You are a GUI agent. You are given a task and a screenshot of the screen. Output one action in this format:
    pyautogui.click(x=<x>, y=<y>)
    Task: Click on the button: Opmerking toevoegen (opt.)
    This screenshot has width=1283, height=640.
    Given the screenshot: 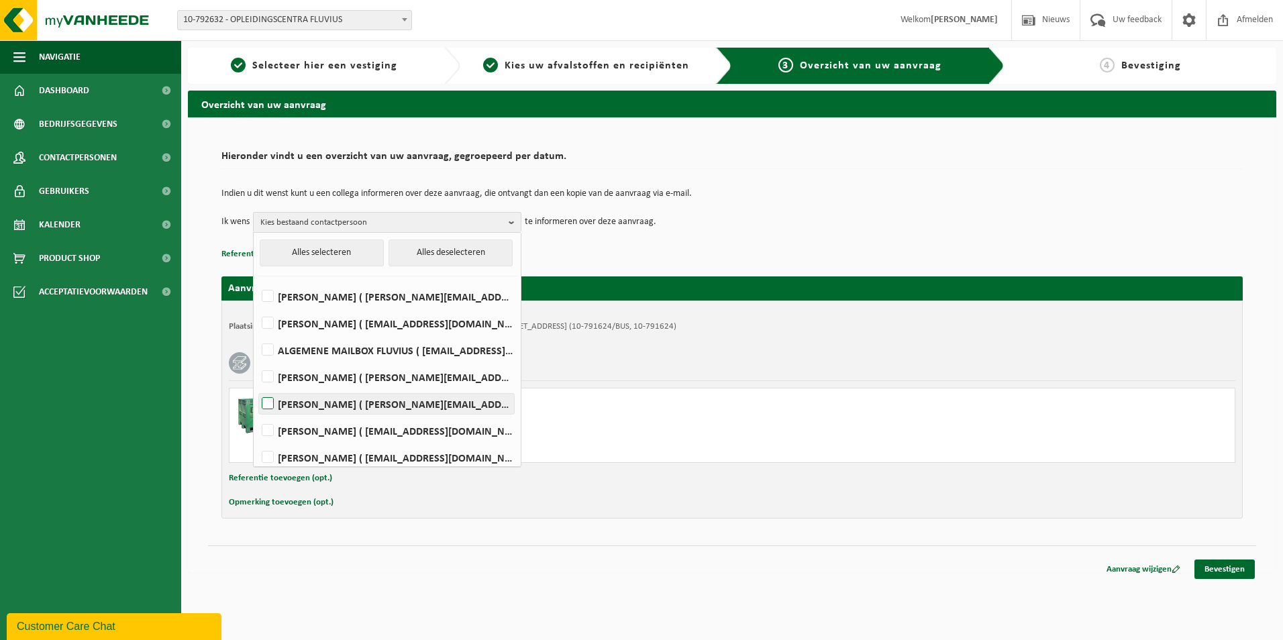 What is the action you would take?
    pyautogui.click(x=281, y=503)
    